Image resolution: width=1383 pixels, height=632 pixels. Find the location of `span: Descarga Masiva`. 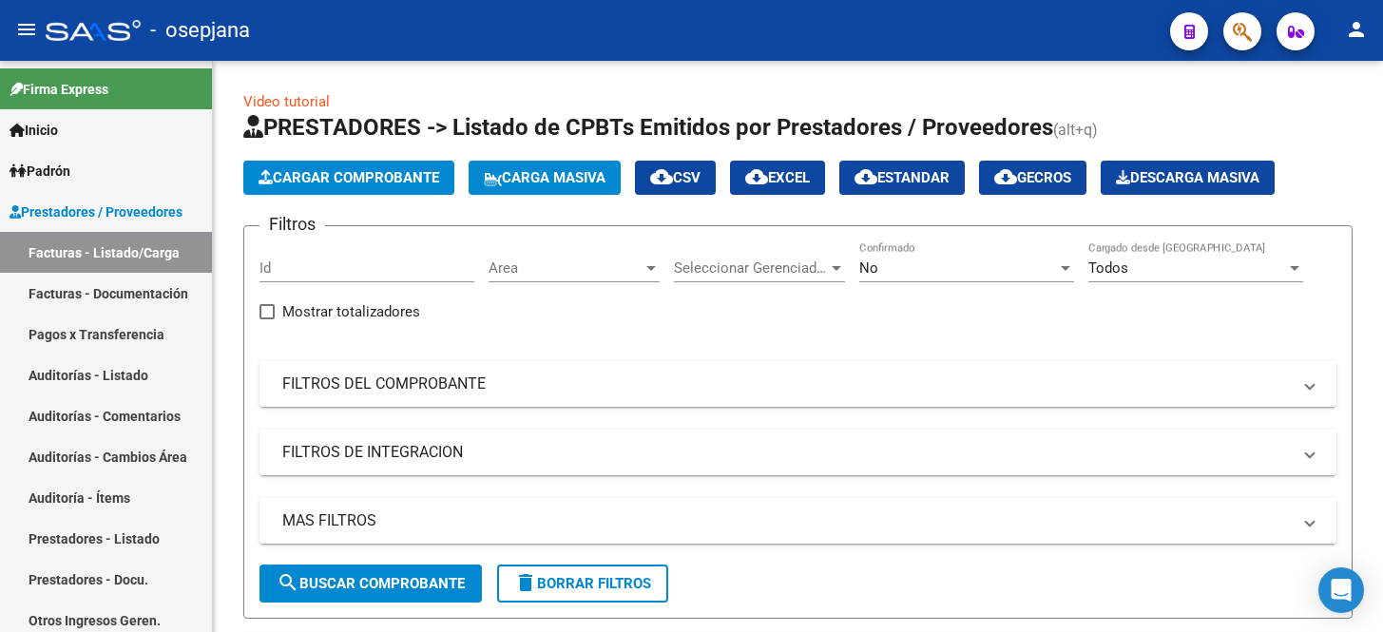

span: Descarga Masiva is located at coordinates (1187, 178).